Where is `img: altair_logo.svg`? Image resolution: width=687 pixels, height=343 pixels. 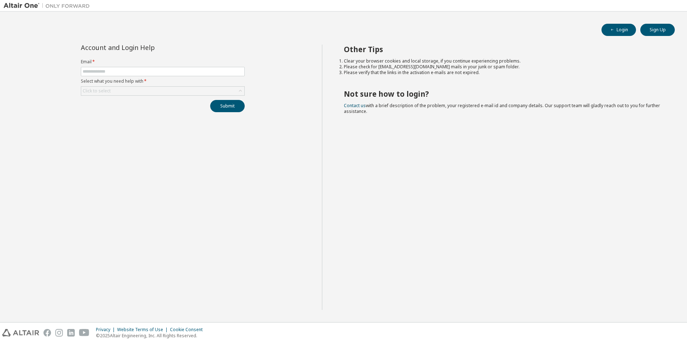
img: altair_logo.svg is located at coordinates (20, 332).